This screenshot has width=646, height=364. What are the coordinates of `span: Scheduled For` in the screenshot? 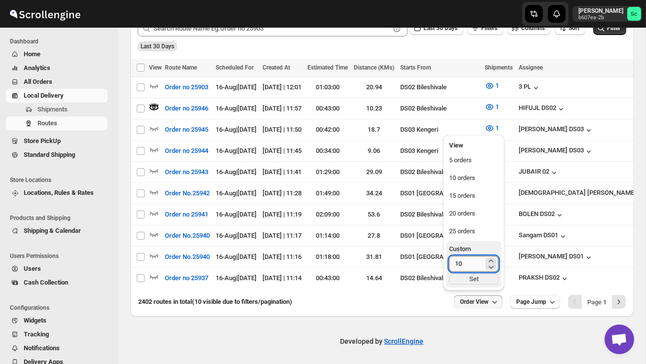 It's located at (235, 68).